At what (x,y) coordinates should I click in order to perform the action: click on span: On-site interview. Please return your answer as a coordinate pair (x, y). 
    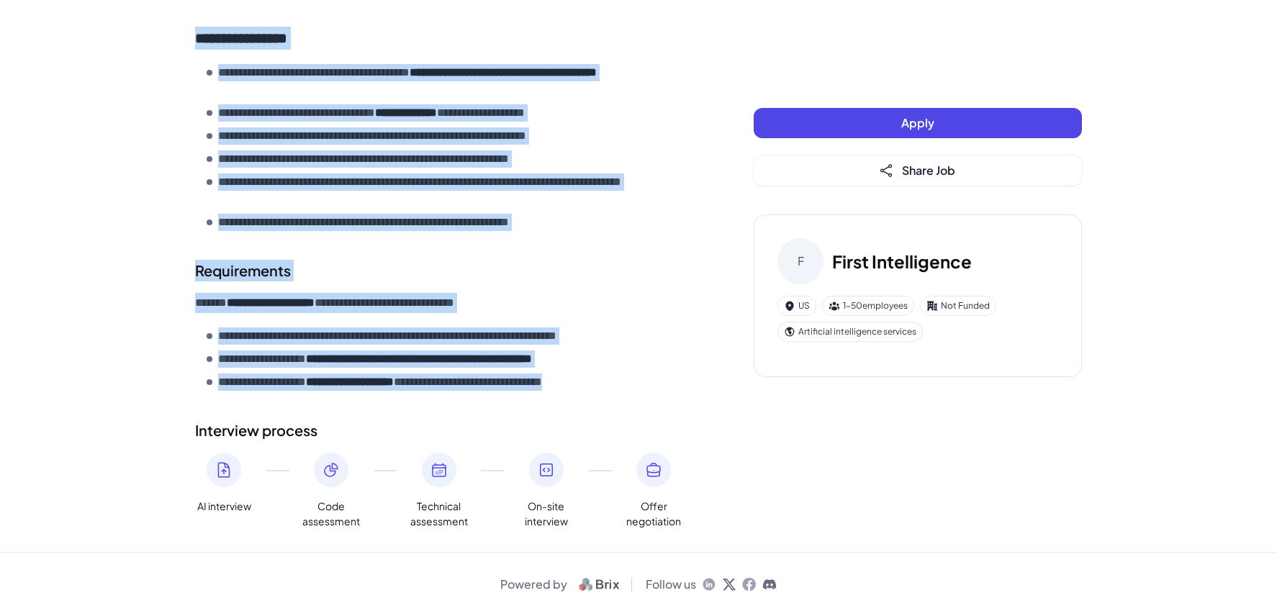
    Looking at the image, I should click on (546, 514).